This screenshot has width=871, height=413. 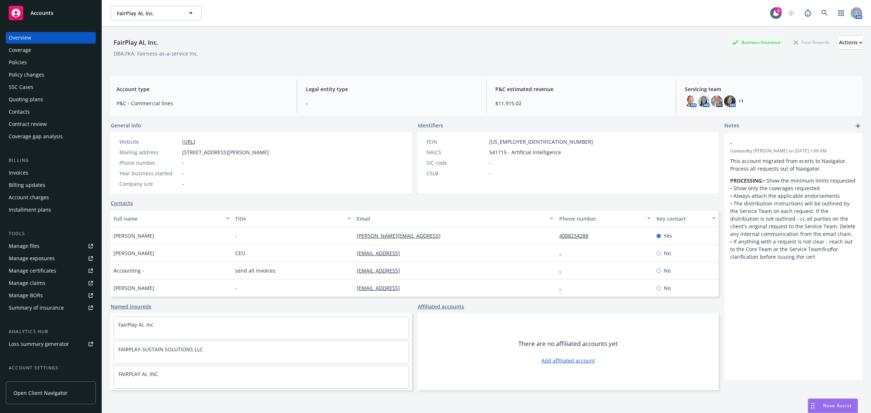 What do you see at coordinates (456, 152) in the screenshot?
I see `div: NAICS` at bounding box center [456, 152].